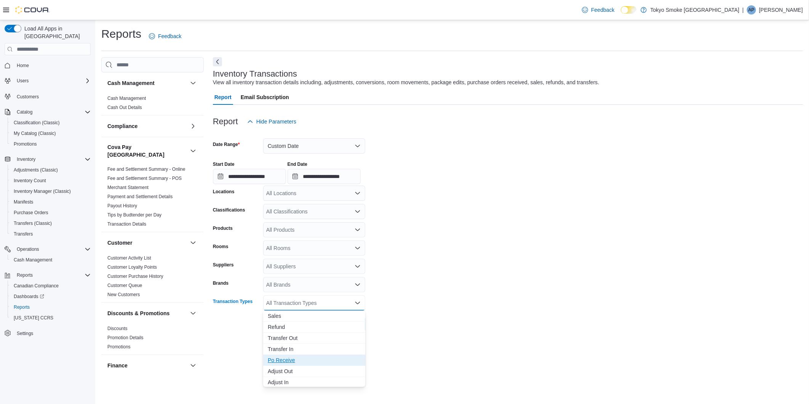  I want to click on img: Cova, so click(32, 10).